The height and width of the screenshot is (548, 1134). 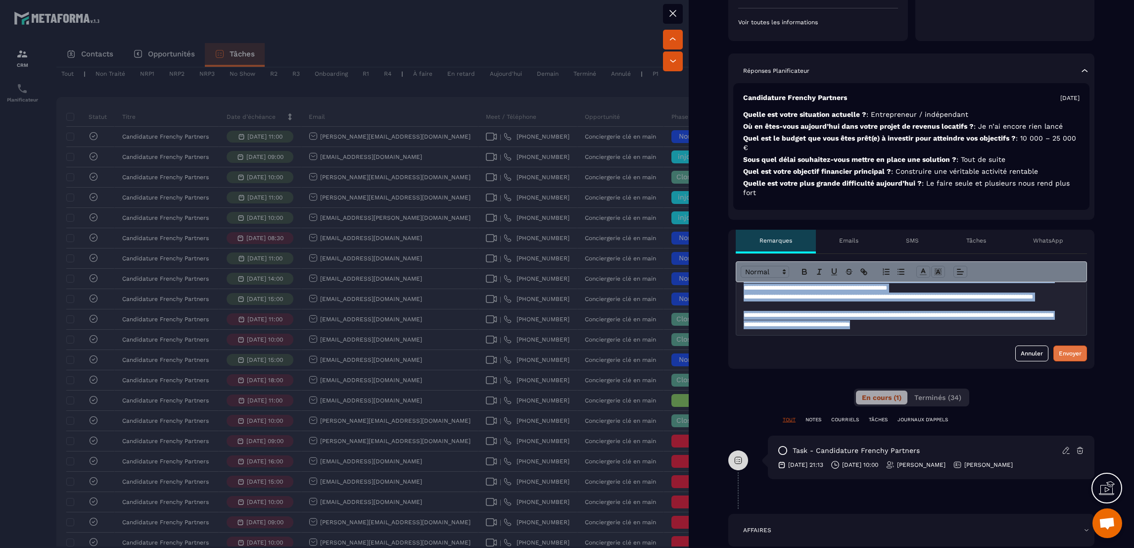 What do you see at coordinates (818, 22) in the screenshot?
I see `p: Voir toutes les informations` at bounding box center [818, 22].